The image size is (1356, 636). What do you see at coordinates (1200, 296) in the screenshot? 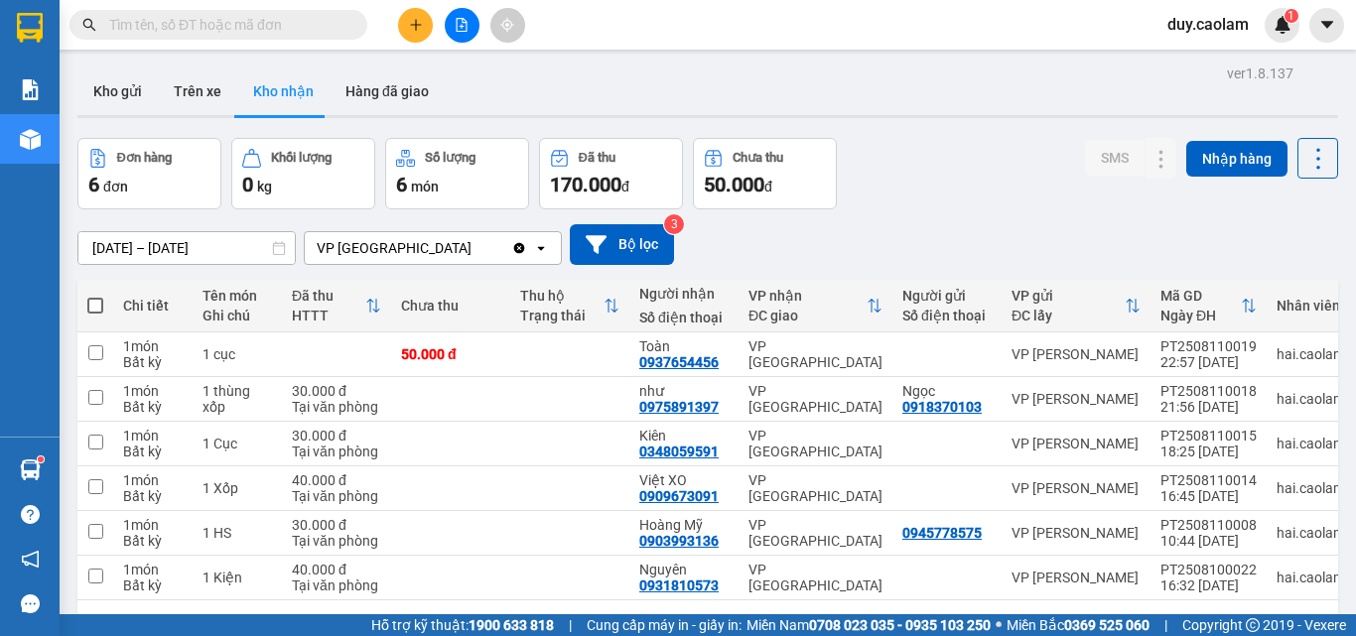
I see `div: Mã GD` at bounding box center [1200, 296].